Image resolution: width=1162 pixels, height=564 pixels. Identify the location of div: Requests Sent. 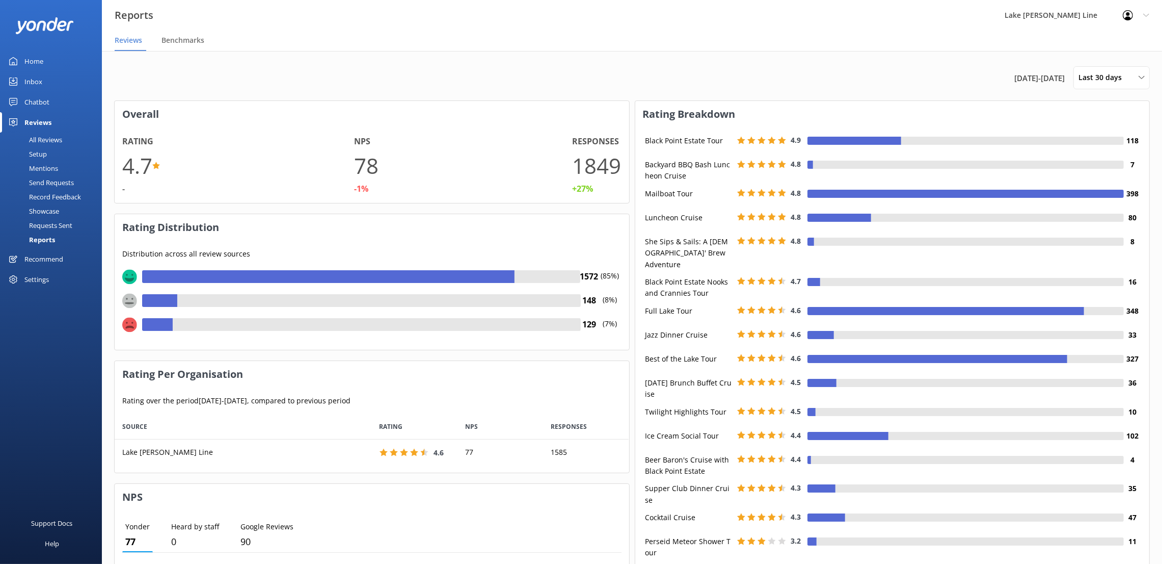
(39, 225).